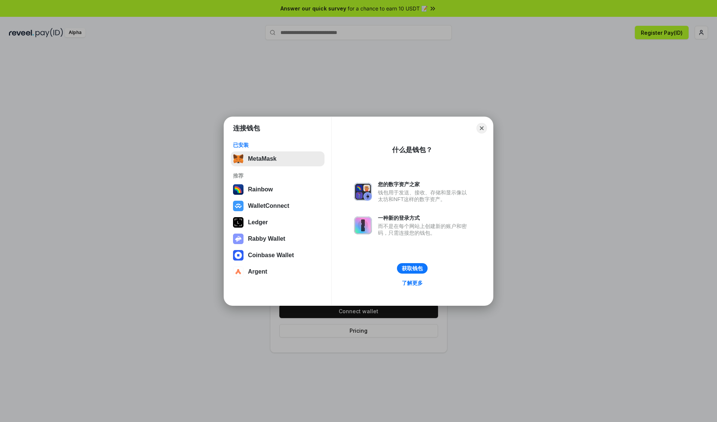  I want to click on button: Rainbow, so click(277, 189).